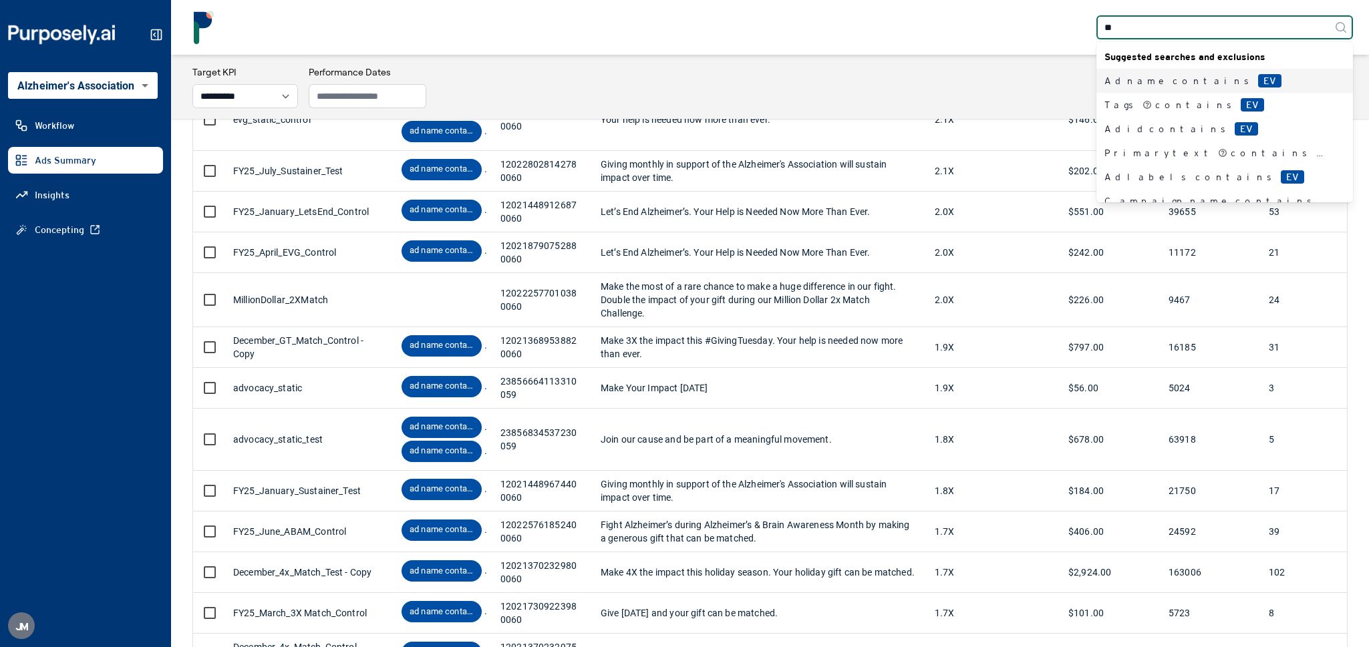 This screenshot has height=647, width=1369. What do you see at coordinates (85, 160) in the screenshot?
I see `a: Ads Summary` at bounding box center [85, 160].